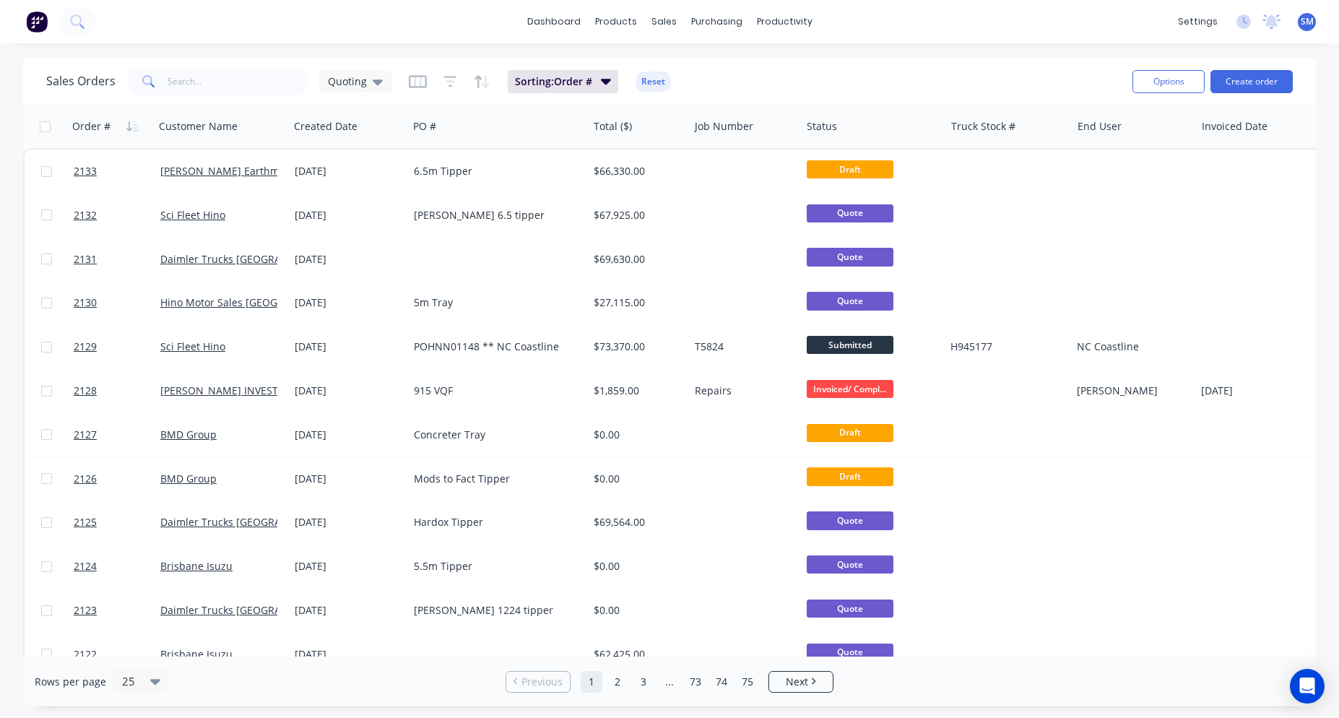 This screenshot has height=718, width=1339. I want to click on div: $69,630.00, so click(636, 259).